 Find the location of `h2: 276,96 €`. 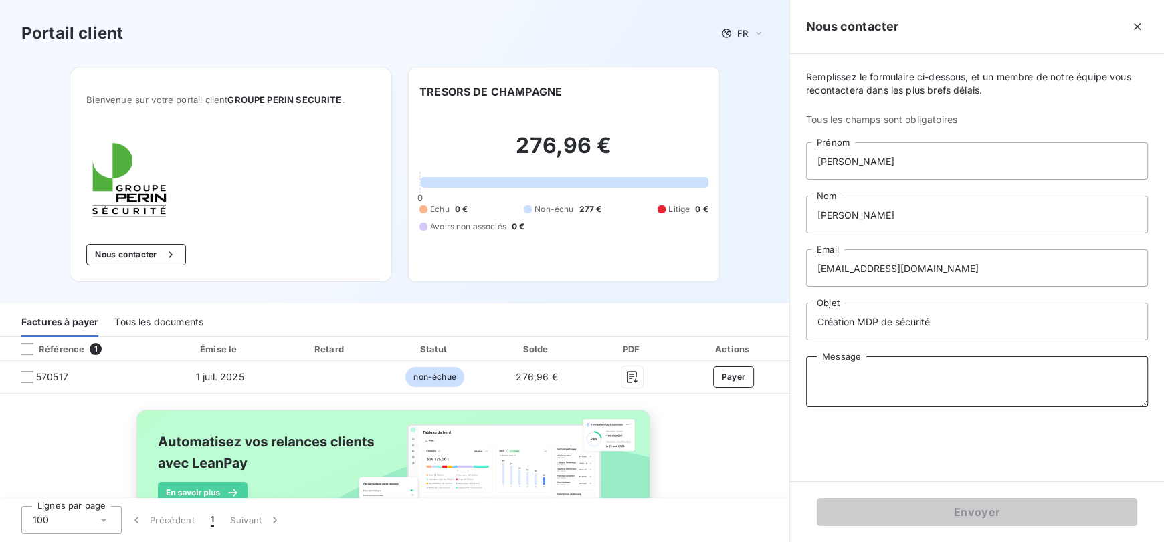

h2: 276,96 € is located at coordinates (564, 153).